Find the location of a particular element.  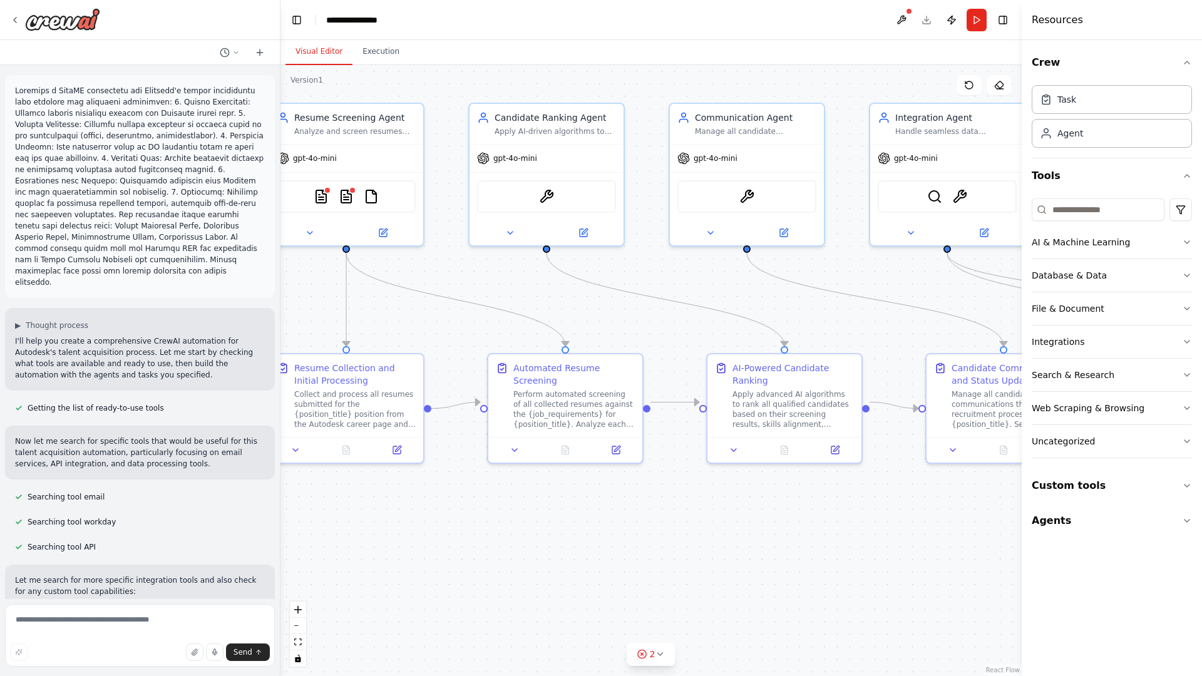

div: Automated Resume ScreeningPerform automated screening of all collected resumes against the {job_r... is located at coordinates (565, 408).